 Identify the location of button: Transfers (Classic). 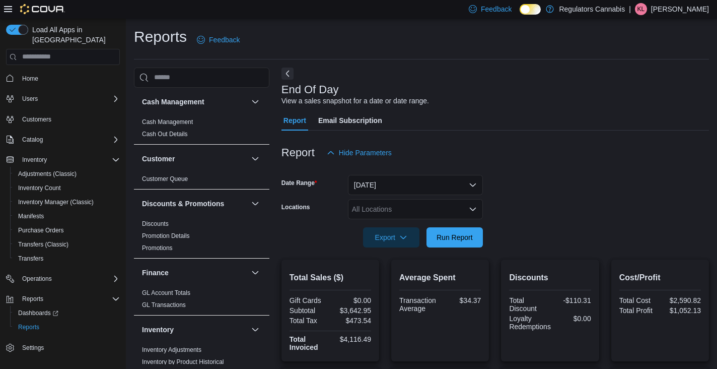
(67, 244).